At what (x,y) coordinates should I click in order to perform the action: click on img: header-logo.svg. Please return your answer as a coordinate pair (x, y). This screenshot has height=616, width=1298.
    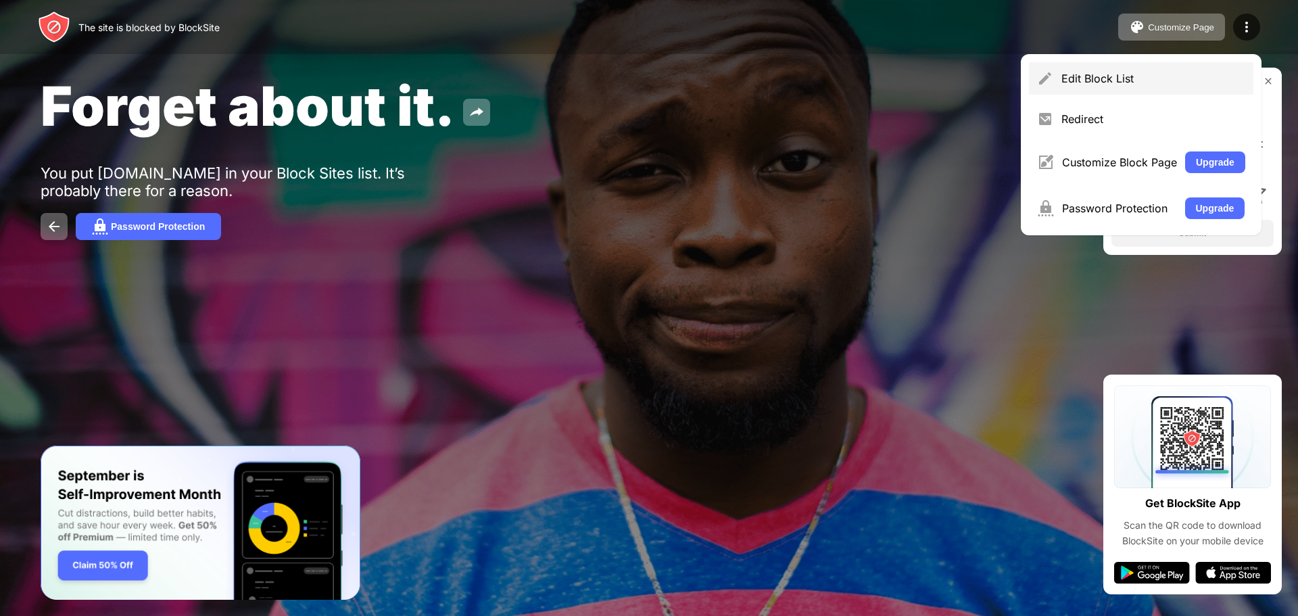
    Looking at the image, I should click on (54, 27).